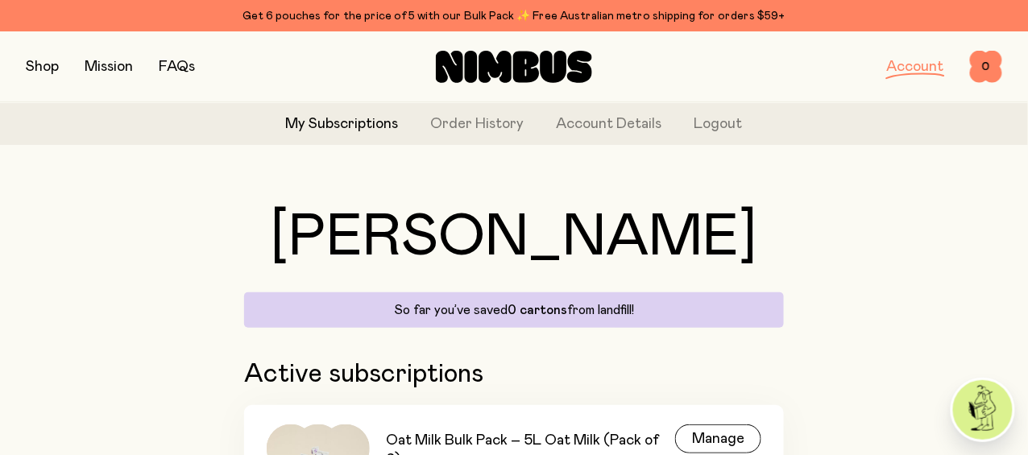 This screenshot has width=1028, height=455. Describe the element at coordinates (514, 16) in the screenshot. I see `div: Get 6 pouches for the price of 5 with our Bulk Pack ✨ Free Australian metro shipping for orders $59+` at that location.